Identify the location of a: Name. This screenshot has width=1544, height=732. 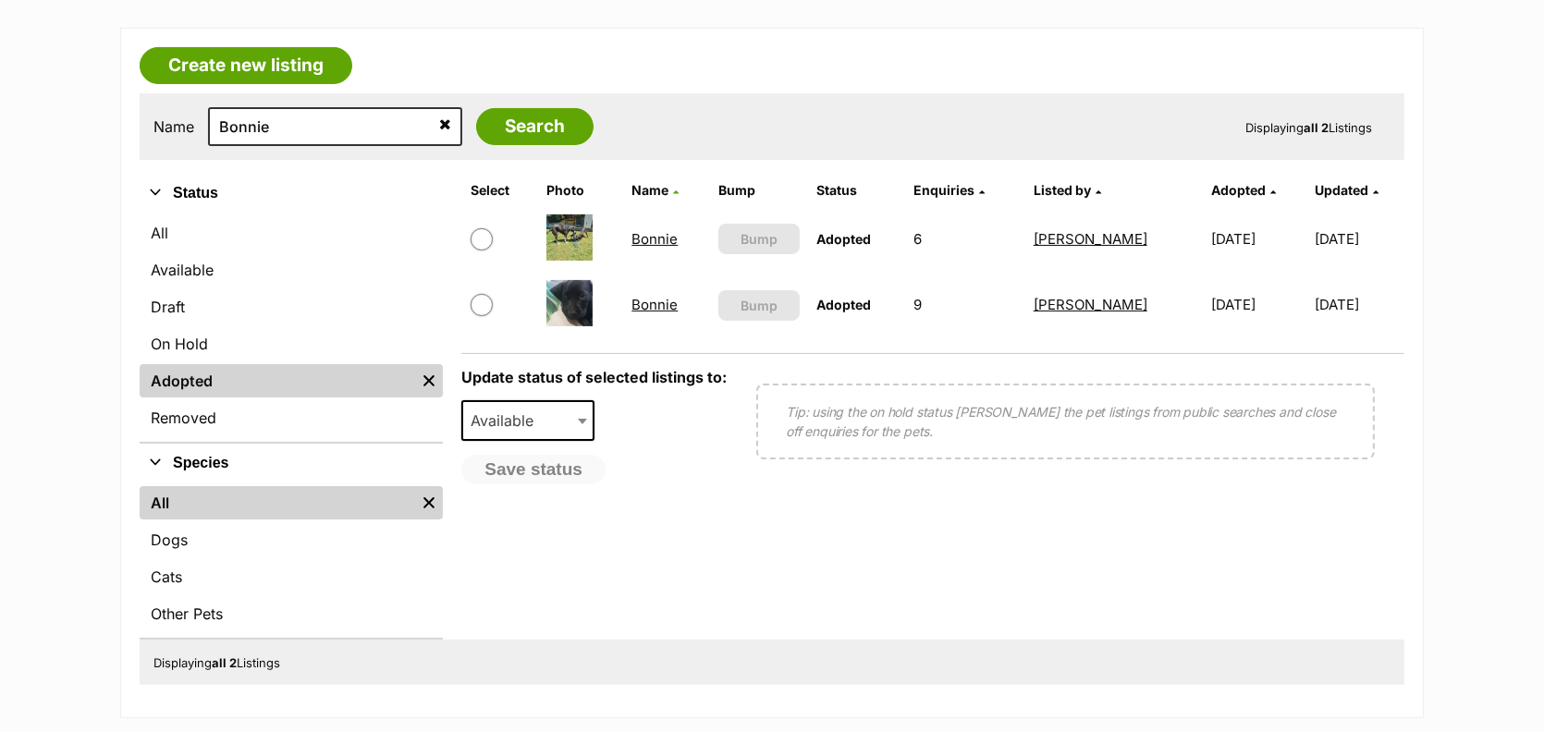
(655, 190).